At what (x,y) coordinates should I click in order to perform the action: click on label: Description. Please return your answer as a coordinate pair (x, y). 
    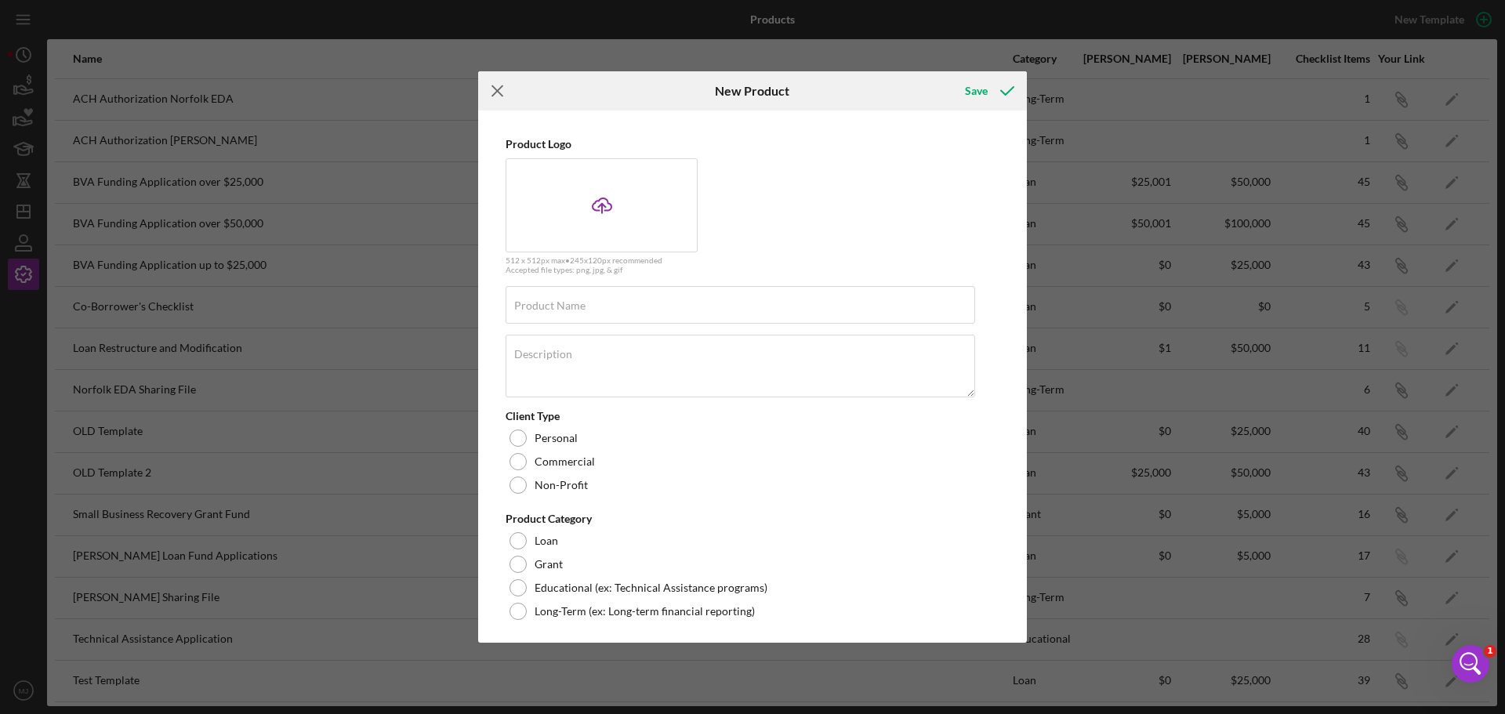
    Looking at the image, I should click on (543, 354).